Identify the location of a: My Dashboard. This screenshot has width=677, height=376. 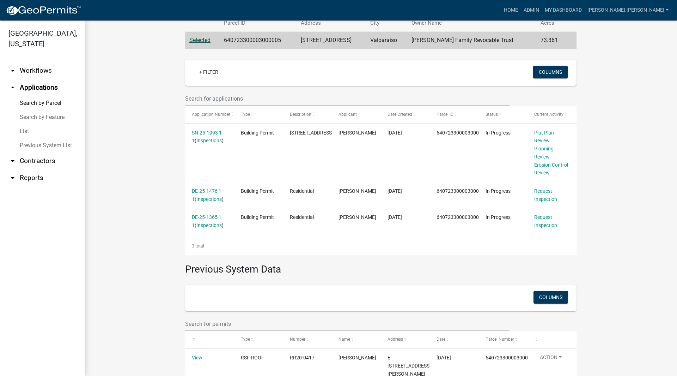
(563, 10).